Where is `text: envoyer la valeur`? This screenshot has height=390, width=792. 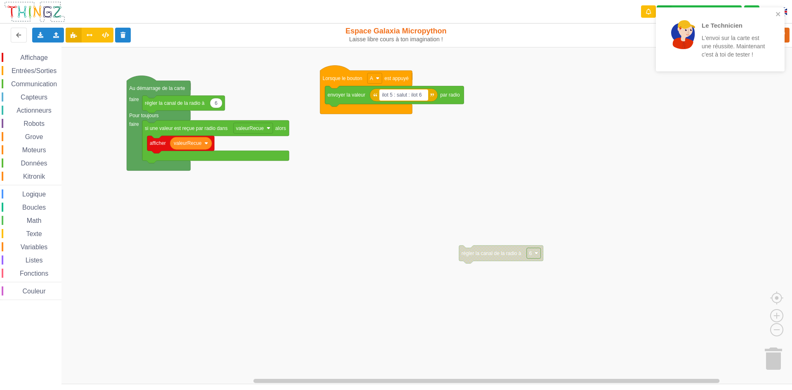 text: envoyer la valeur is located at coordinates (346, 95).